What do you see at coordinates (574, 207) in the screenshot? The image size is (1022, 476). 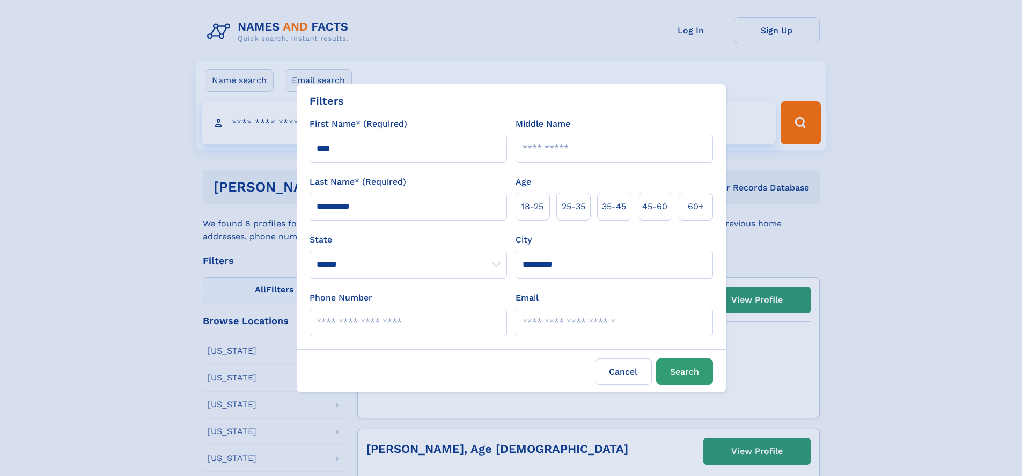 I see `span: 25‑35` at bounding box center [574, 207].